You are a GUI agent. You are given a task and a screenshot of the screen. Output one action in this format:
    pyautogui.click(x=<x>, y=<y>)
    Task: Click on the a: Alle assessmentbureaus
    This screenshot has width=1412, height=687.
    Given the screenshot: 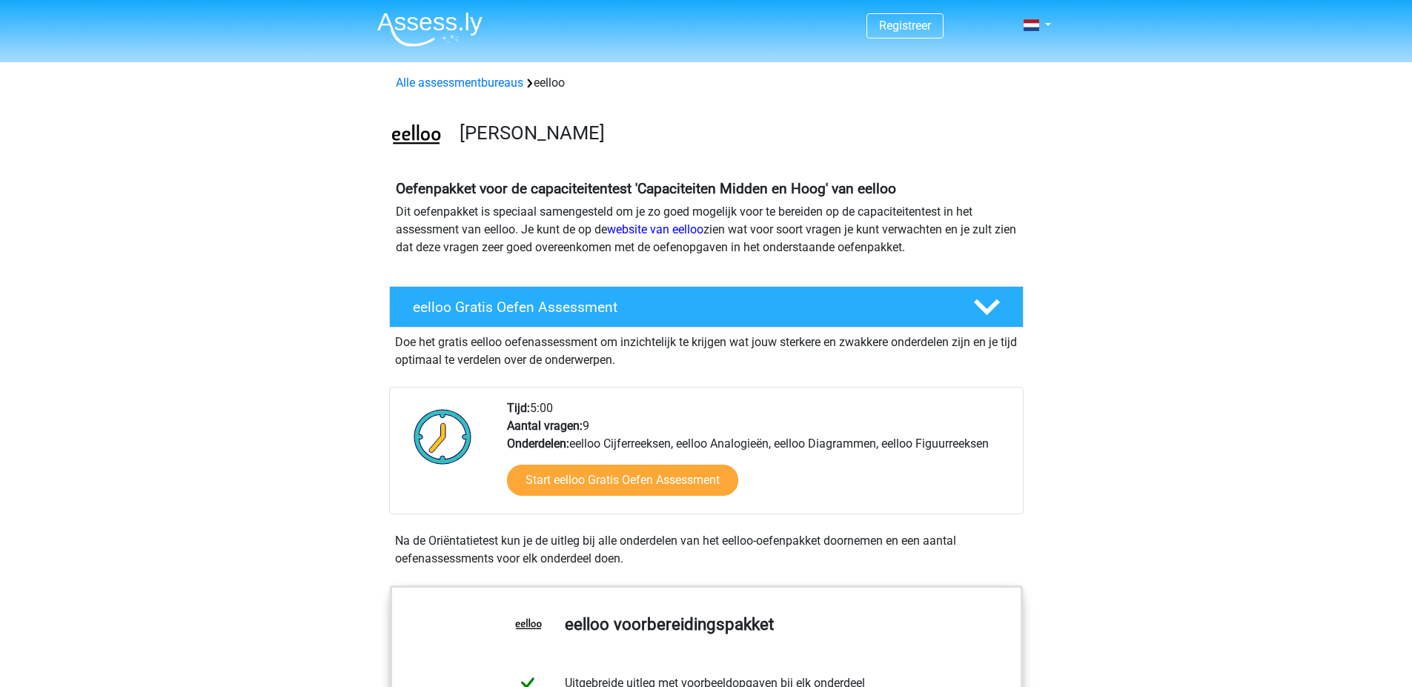 What is the action you would take?
    pyautogui.click(x=460, y=82)
    